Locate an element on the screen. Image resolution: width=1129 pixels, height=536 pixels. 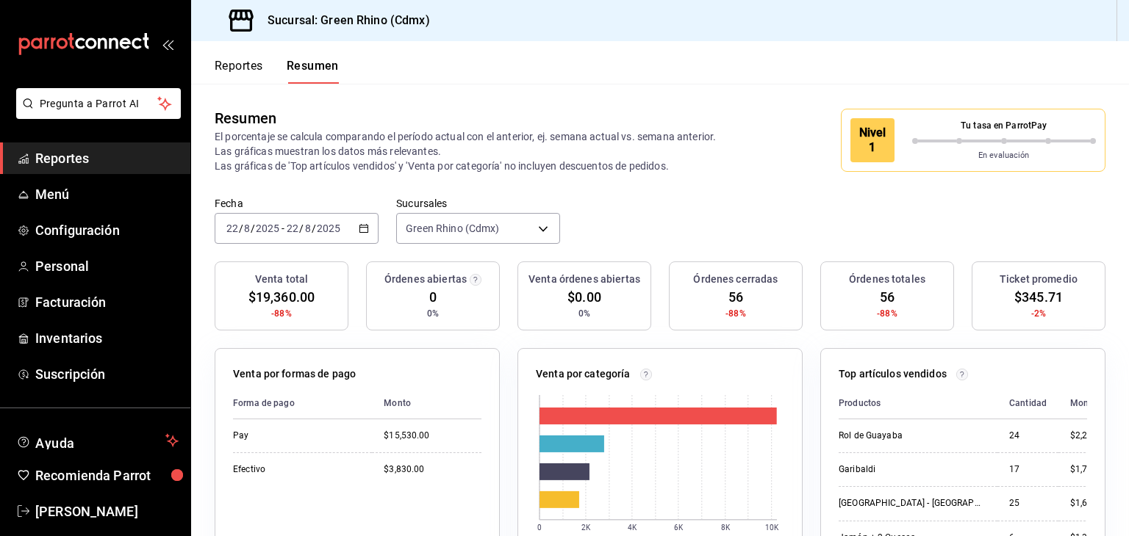
div: Rol de Guayaba is located at coordinates (912, 436).